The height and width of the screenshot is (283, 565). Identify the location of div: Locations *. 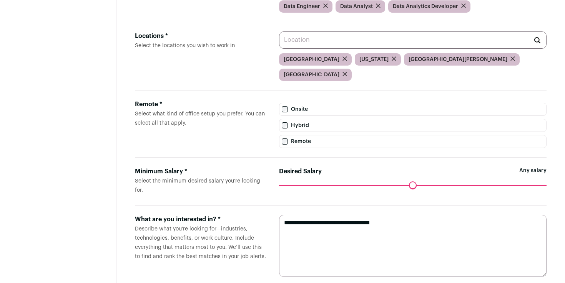
(200, 36).